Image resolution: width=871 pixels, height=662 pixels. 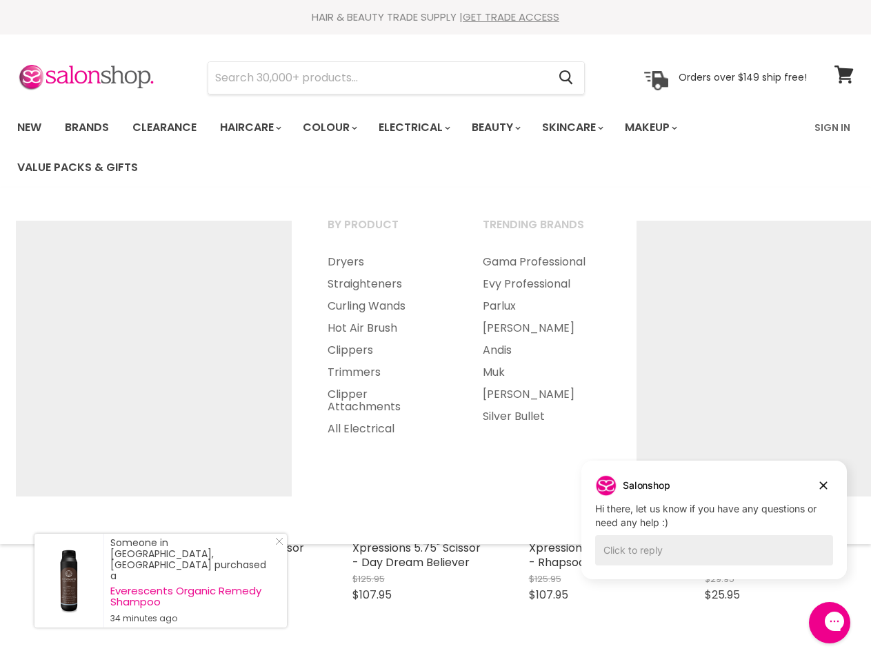 I want to click on a: Value Packs & Gifts, so click(x=77, y=168).